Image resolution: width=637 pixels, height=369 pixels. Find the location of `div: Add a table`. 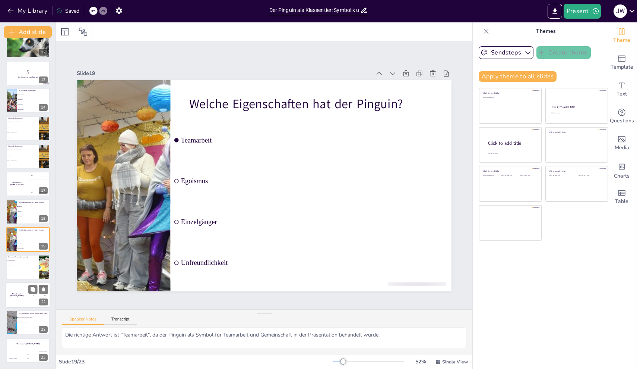

div: Add a table is located at coordinates (622, 197).